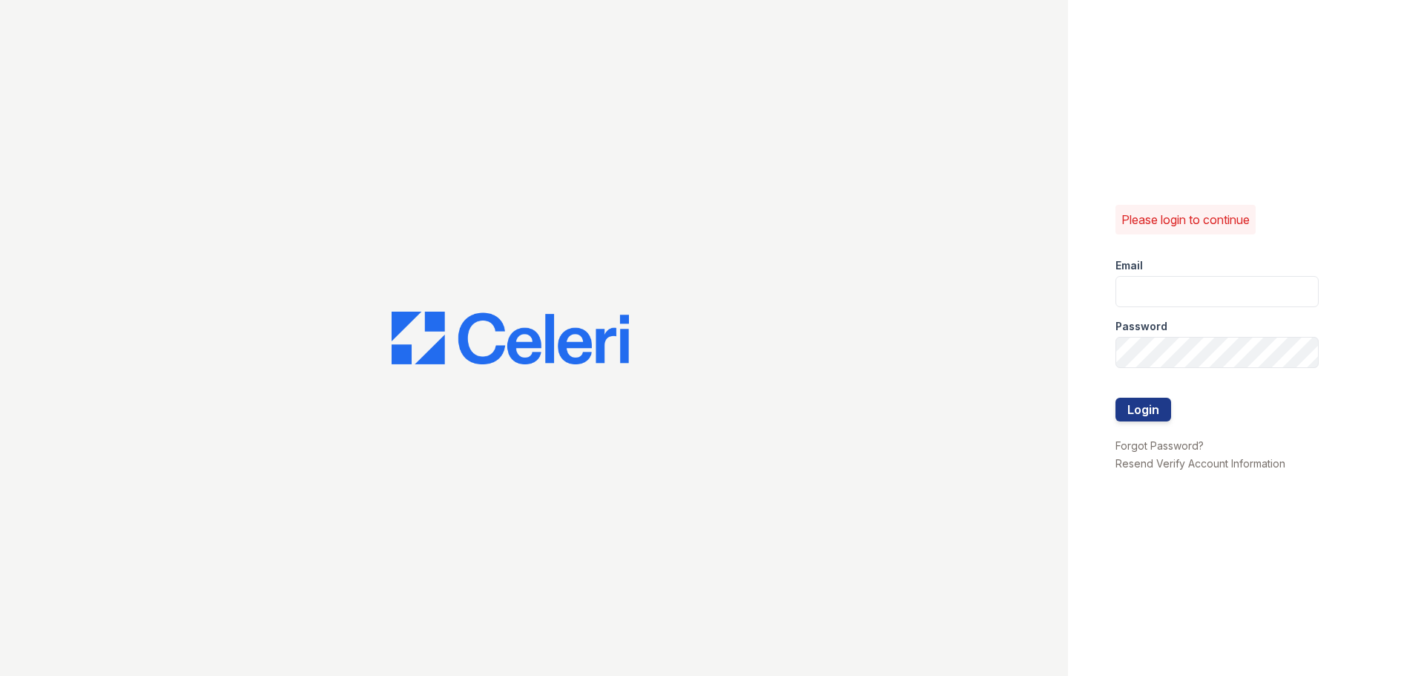 The image size is (1424, 676). What do you see at coordinates (510, 338) in the screenshot?
I see `img: CE_Logo_Blue-a8612792a0a2168367f1c8372b55b34899dd931a85d93a1a3d3e32e68fde9ad4.png` at bounding box center [510, 338].